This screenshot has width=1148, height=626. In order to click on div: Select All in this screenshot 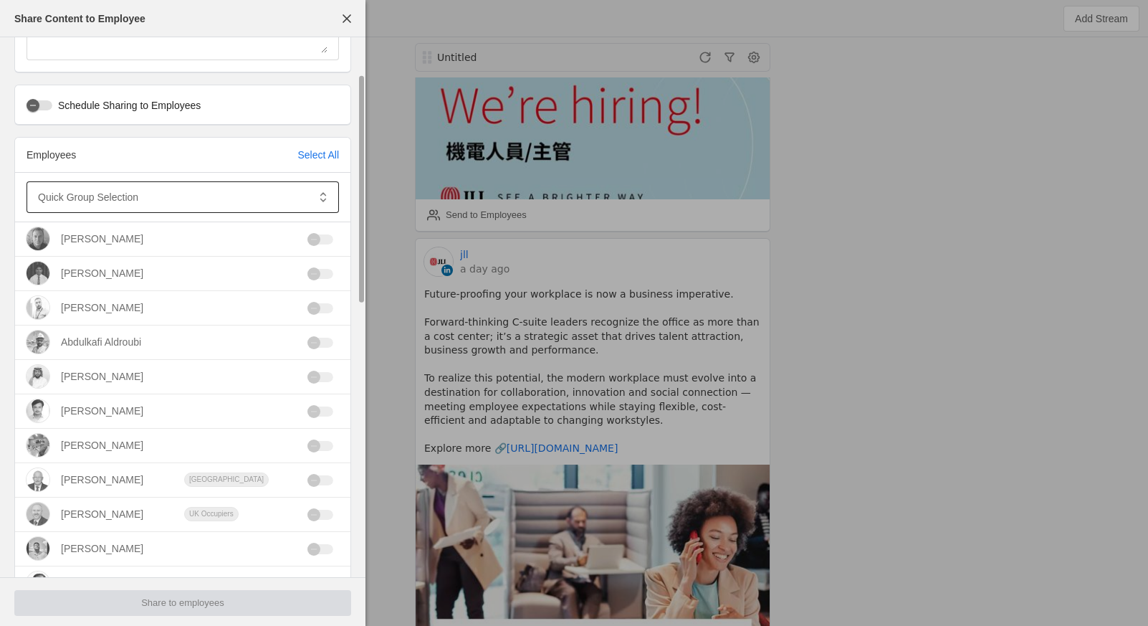, I will do `click(318, 155)`.